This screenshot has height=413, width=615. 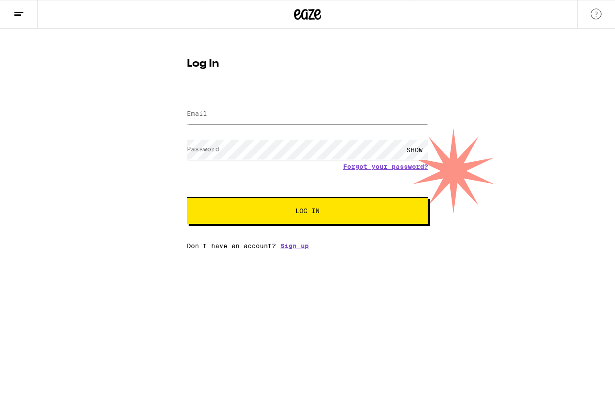 I want to click on a: Forgot your password?, so click(x=385, y=167).